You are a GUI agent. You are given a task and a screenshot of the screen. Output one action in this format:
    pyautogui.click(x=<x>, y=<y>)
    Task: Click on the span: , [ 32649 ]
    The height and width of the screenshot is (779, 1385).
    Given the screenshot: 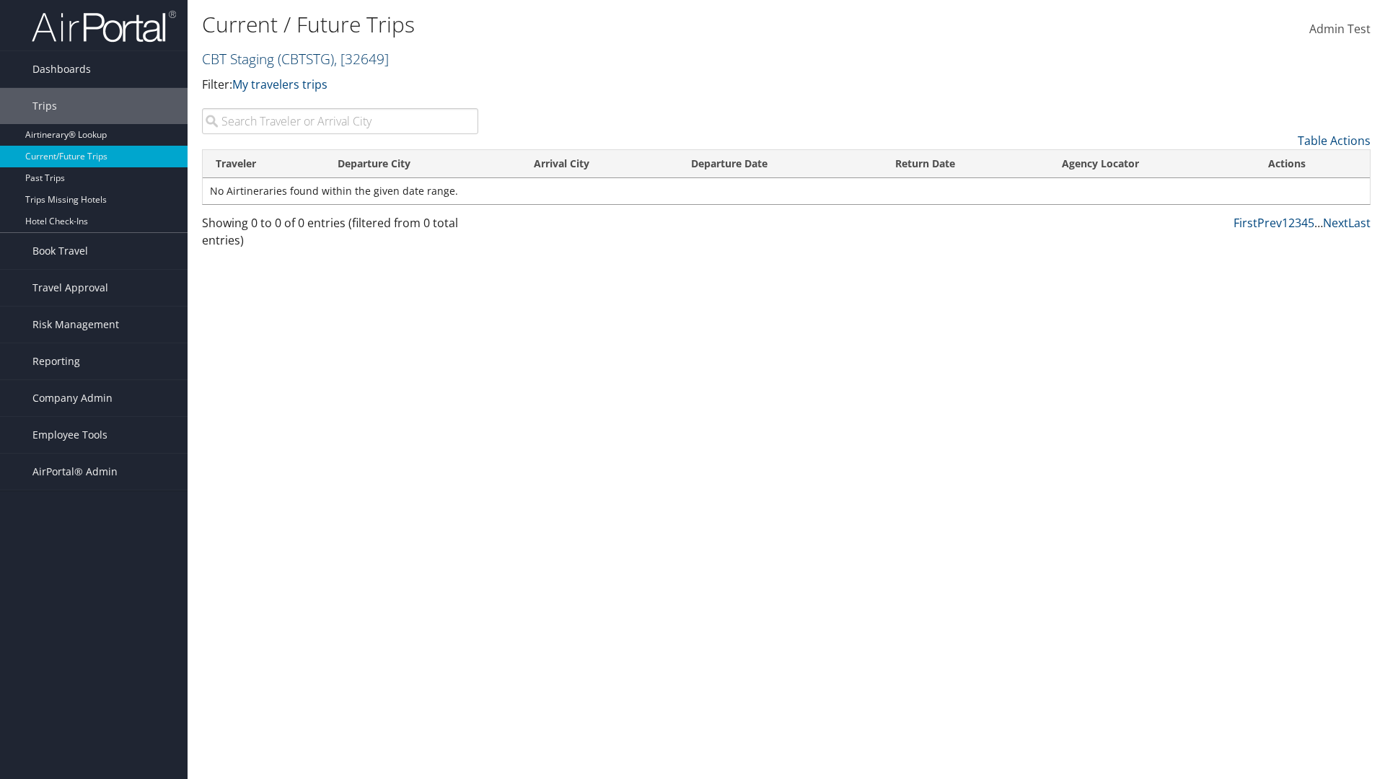 What is the action you would take?
    pyautogui.click(x=361, y=58)
    